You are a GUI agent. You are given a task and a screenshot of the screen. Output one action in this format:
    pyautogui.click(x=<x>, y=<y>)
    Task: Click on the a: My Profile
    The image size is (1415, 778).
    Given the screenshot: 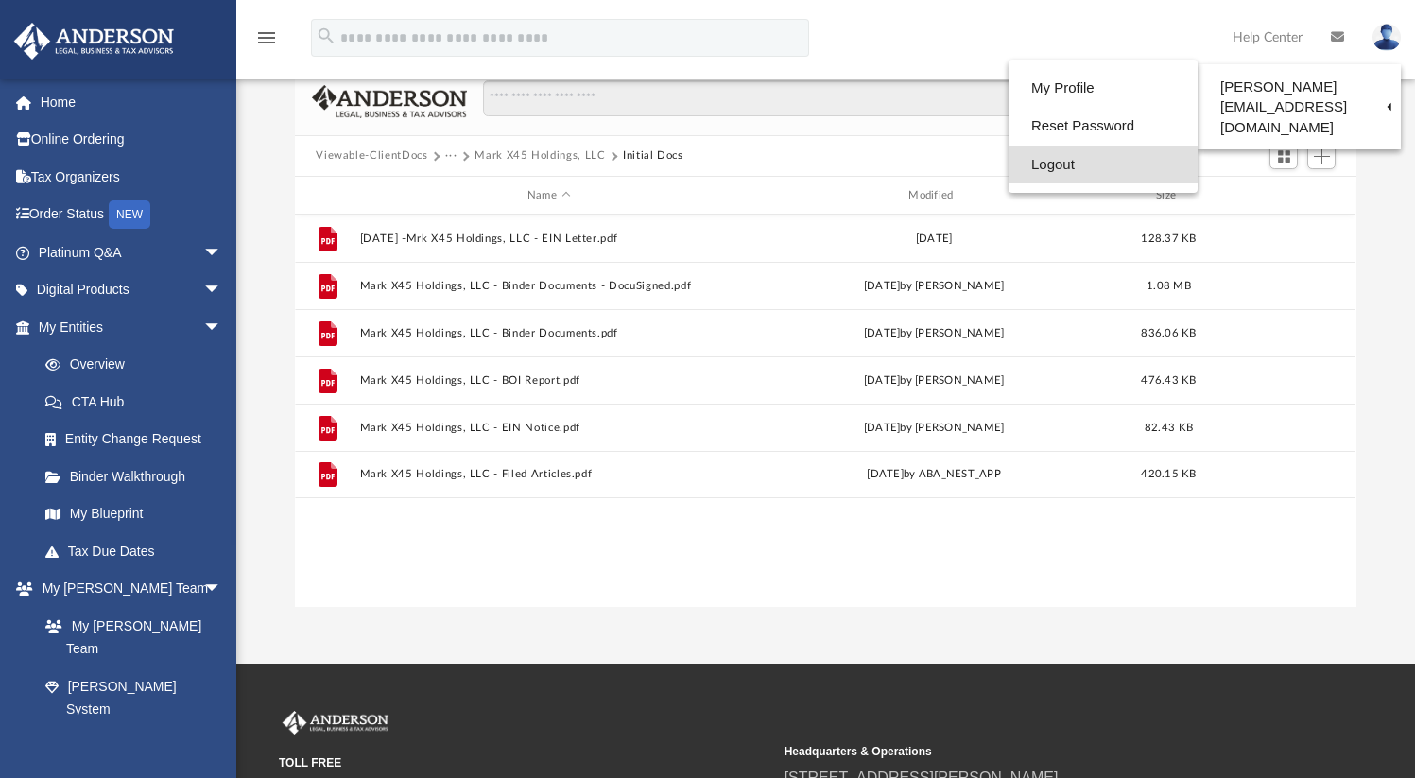 What is the action you would take?
    pyautogui.click(x=1103, y=88)
    